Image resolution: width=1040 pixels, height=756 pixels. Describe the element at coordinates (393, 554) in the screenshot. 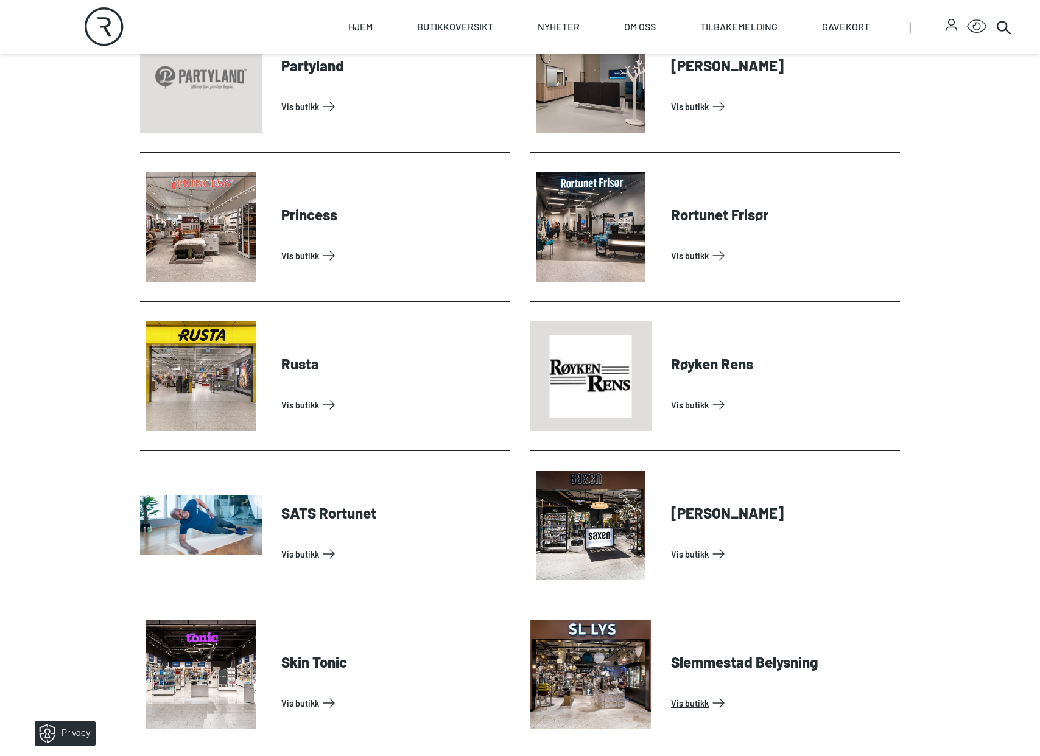

I see `a: Vis Butikk: SATS Rortunet` at that location.